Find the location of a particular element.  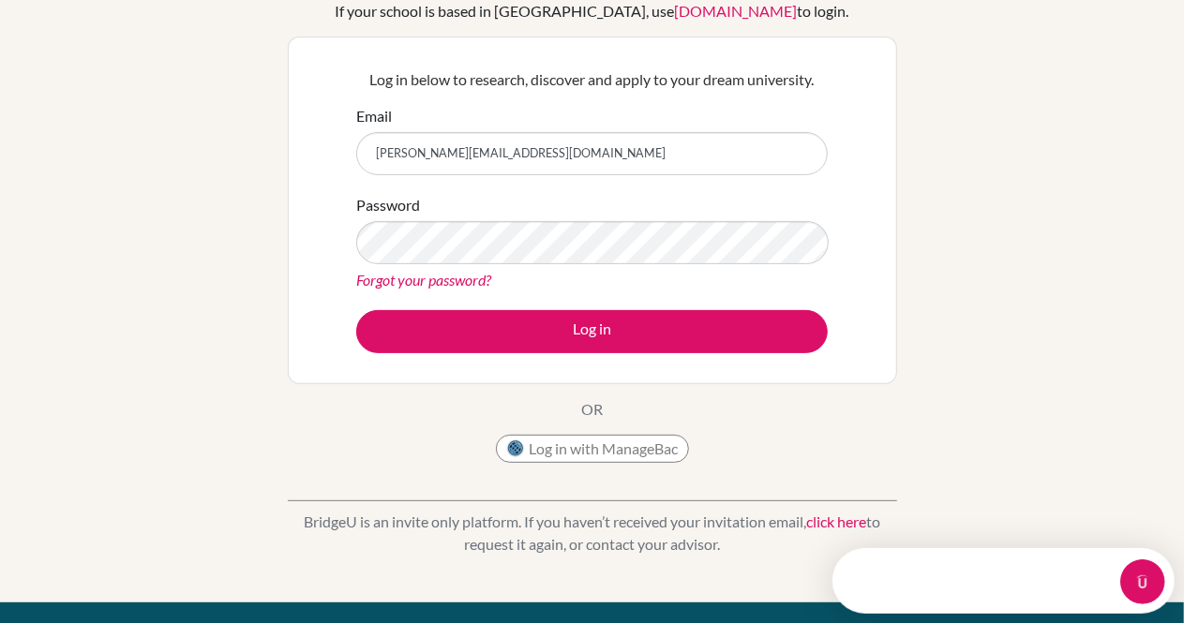

button: Log in is located at coordinates (592, 332).